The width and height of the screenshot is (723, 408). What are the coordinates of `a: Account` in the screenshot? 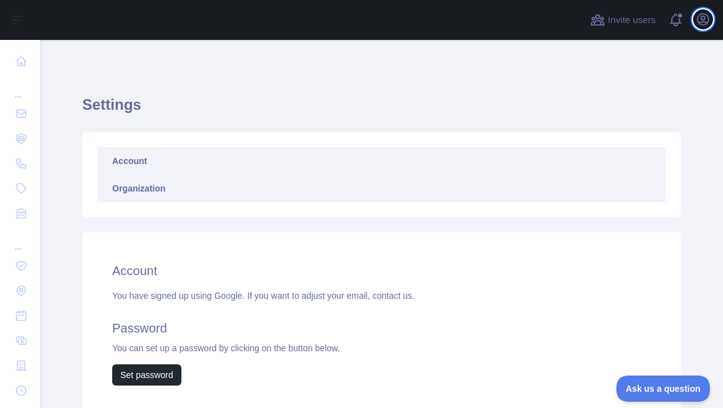 It's located at (381, 161).